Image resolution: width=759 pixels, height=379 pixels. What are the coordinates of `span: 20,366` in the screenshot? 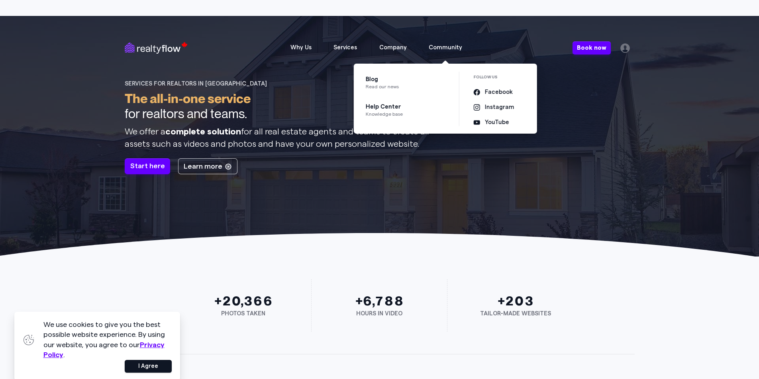 It's located at (246, 301).